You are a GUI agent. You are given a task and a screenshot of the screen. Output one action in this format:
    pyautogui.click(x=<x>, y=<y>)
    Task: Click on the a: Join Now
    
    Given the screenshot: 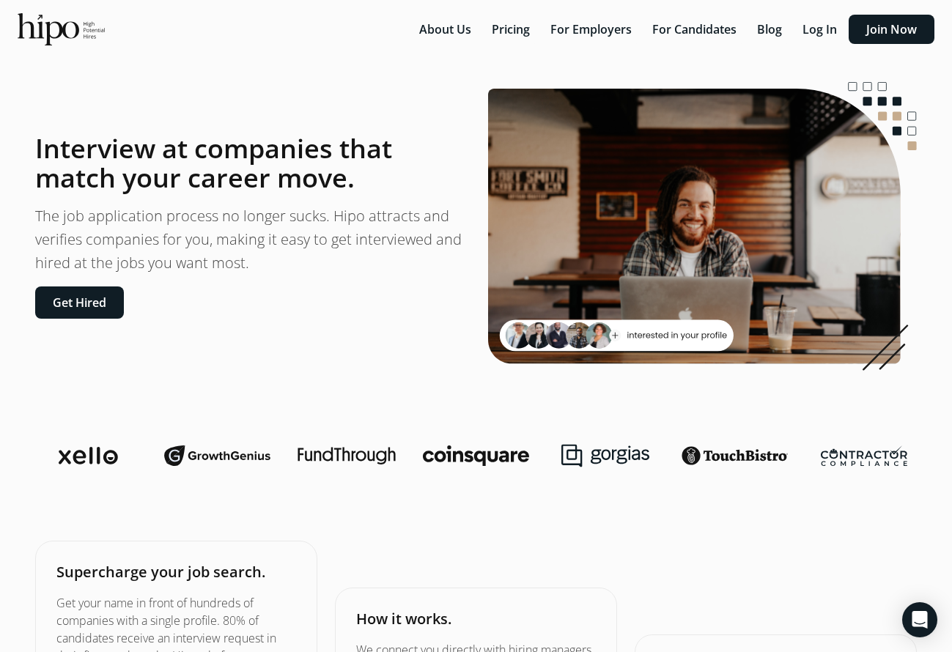 What is the action you would take?
    pyautogui.click(x=891, y=29)
    